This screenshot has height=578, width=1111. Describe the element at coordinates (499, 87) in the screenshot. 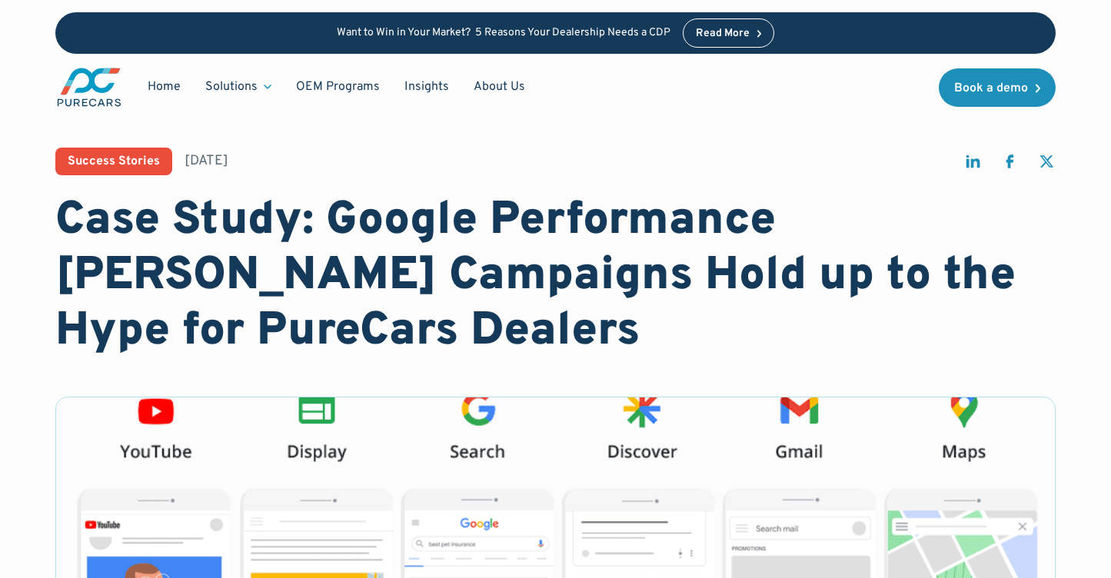

I see `a: About Us` at that location.